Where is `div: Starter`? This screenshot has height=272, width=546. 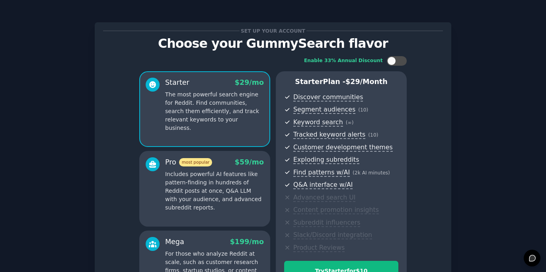 div: Starter is located at coordinates (177, 82).